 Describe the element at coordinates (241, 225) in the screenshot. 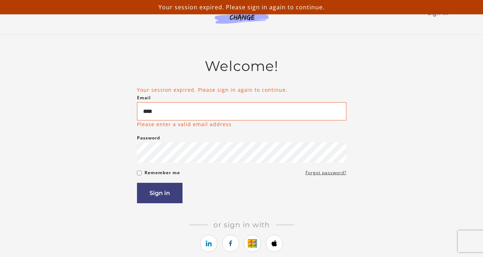

I see `span: Or sign in with` at that location.